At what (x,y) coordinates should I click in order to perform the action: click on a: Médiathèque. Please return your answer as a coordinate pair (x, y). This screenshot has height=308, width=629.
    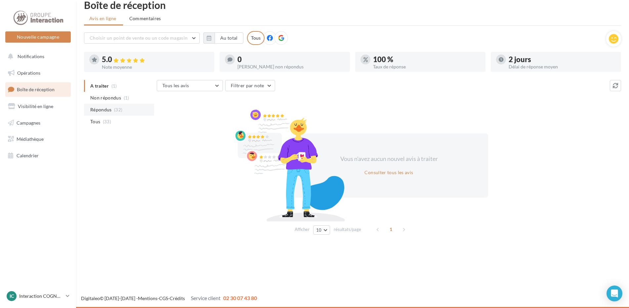
    Looking at the image, I should click on (38, 139).